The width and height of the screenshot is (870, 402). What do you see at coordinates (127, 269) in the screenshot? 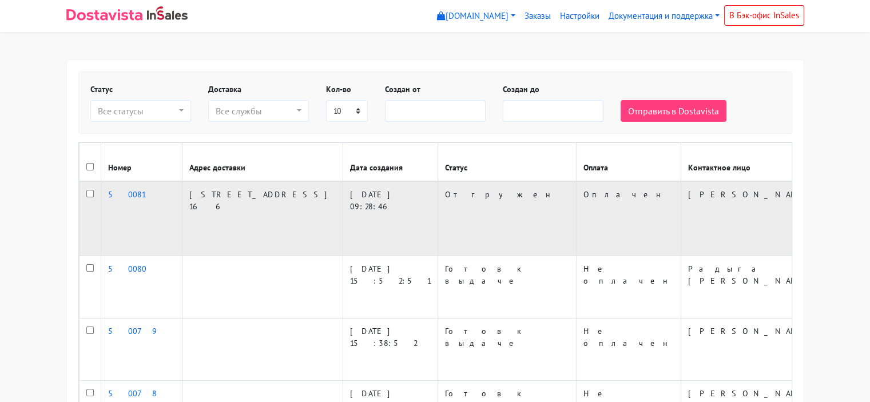
I see `a: 50080` at bounding box center [127, 269].